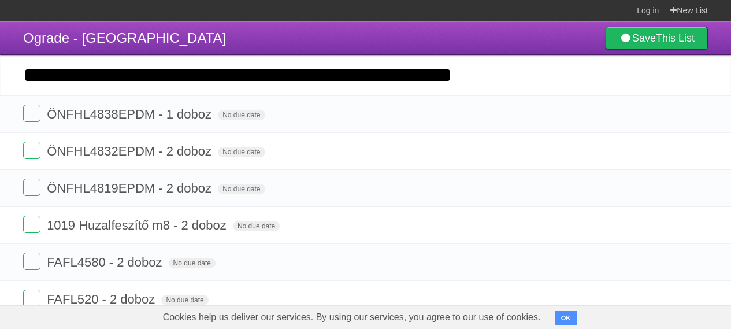 Image resolution: width=731 pixels, height=329 pixels. What do you see at coordinates (102, 299) in the screenshot?
I see `span: FAFL520 - 2 doboz` at bounding box center [102, 299].